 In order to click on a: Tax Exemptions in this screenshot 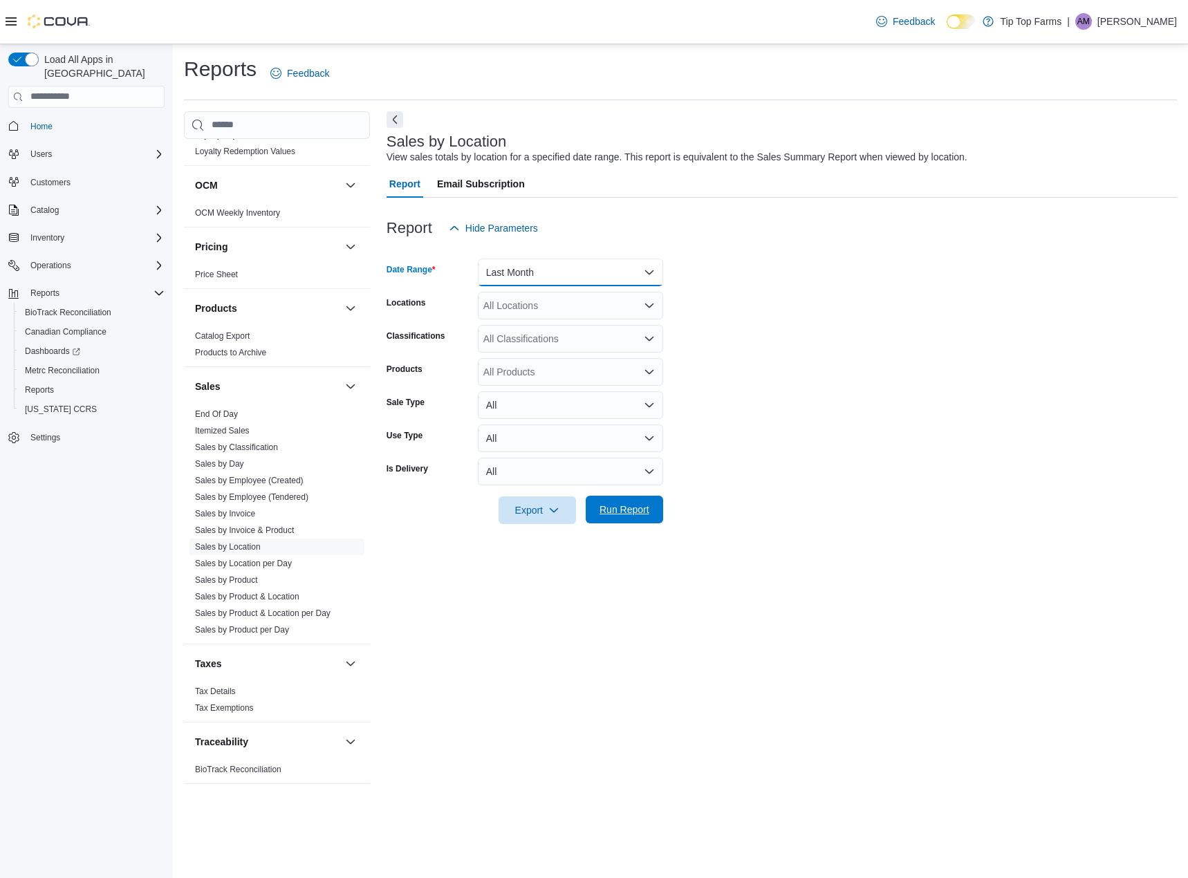, I will do `click(224, 708)`.